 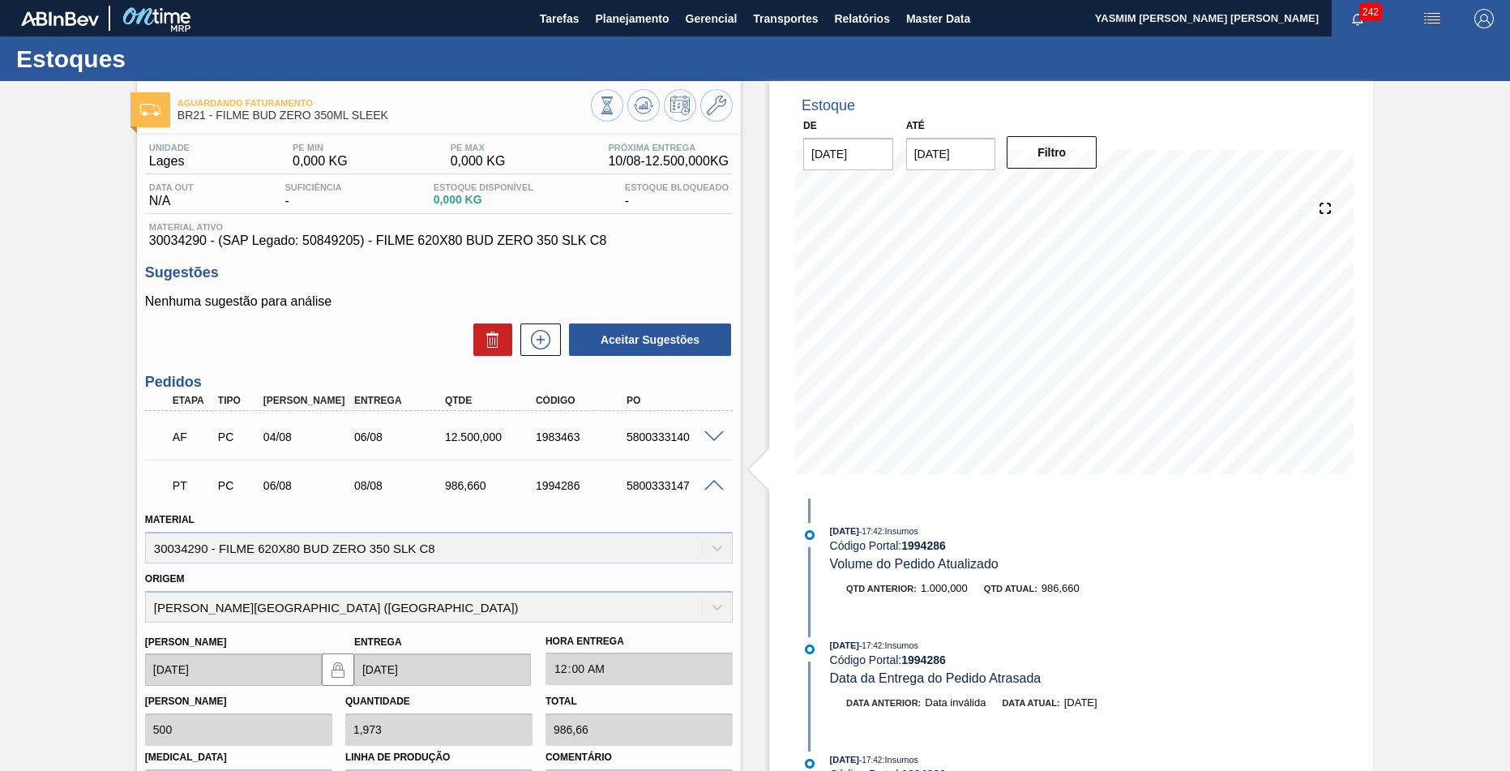 What do you see at coordinates (160, 58) in the screenshot?
I see `h1: Estoques` at bounding box center [160, 58].